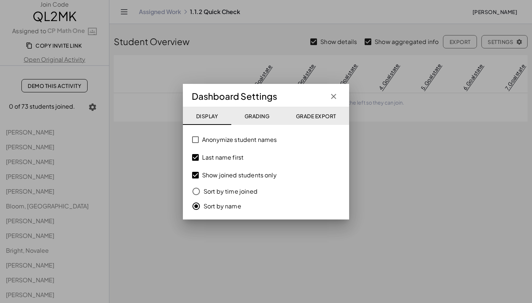 The image size is (532, 303). I want to click on span: Grading, so click(257, 116).